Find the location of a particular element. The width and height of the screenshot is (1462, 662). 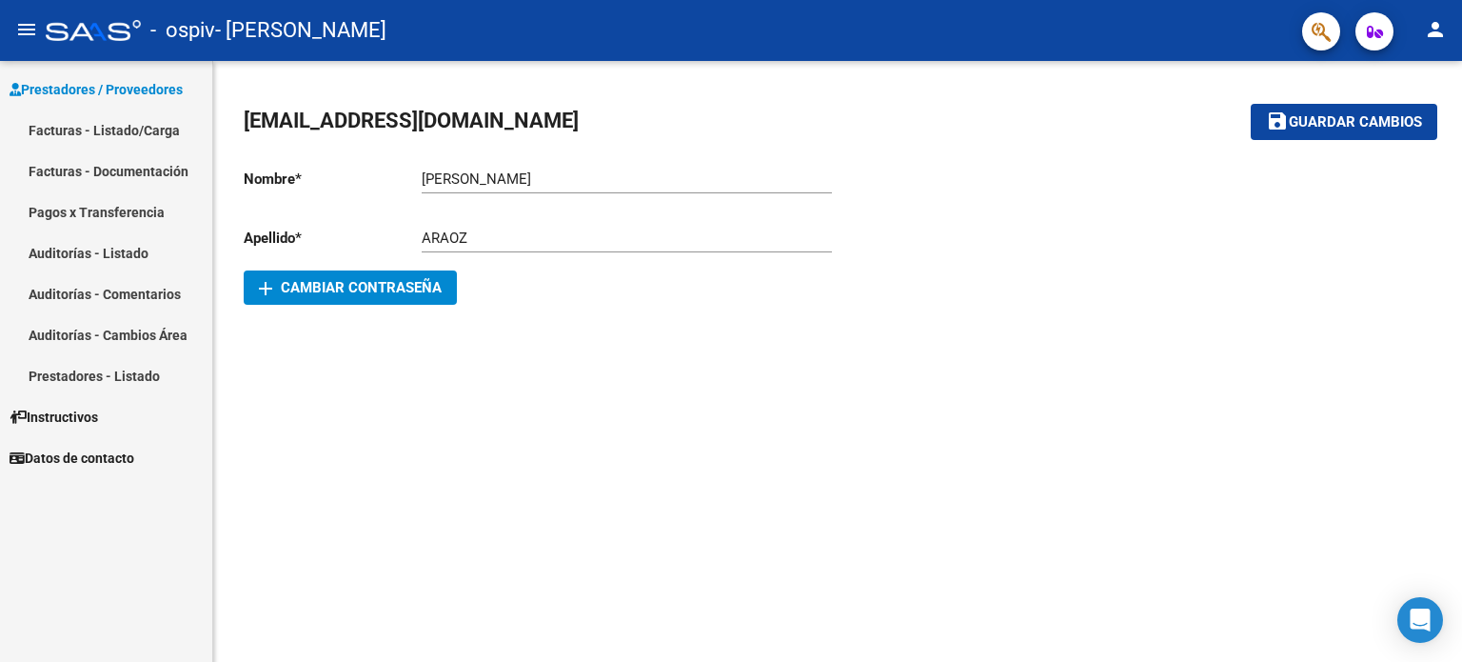

mat-icon: save is located at coordinates (1277, 121).